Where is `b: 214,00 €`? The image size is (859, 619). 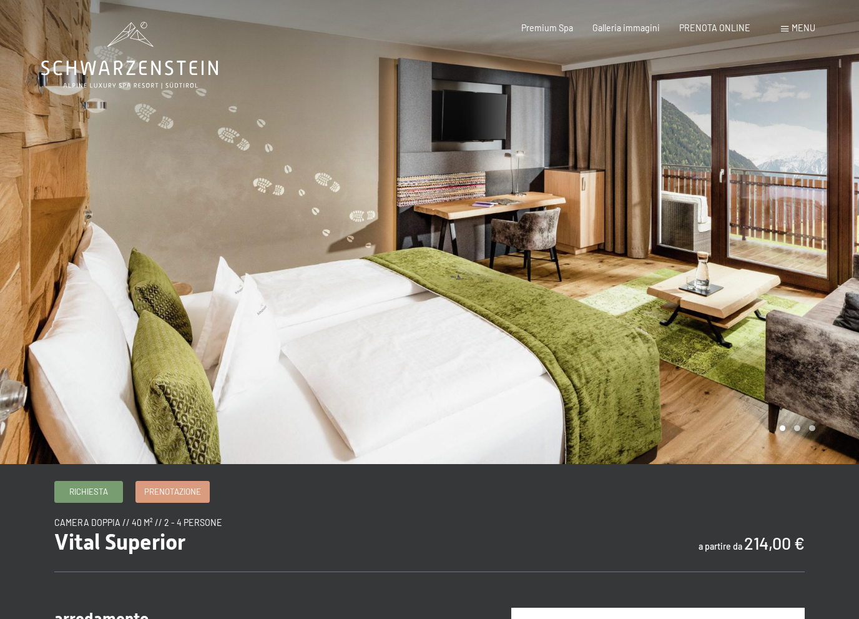
b: 214,00 € is located at coordinates (774, 543).